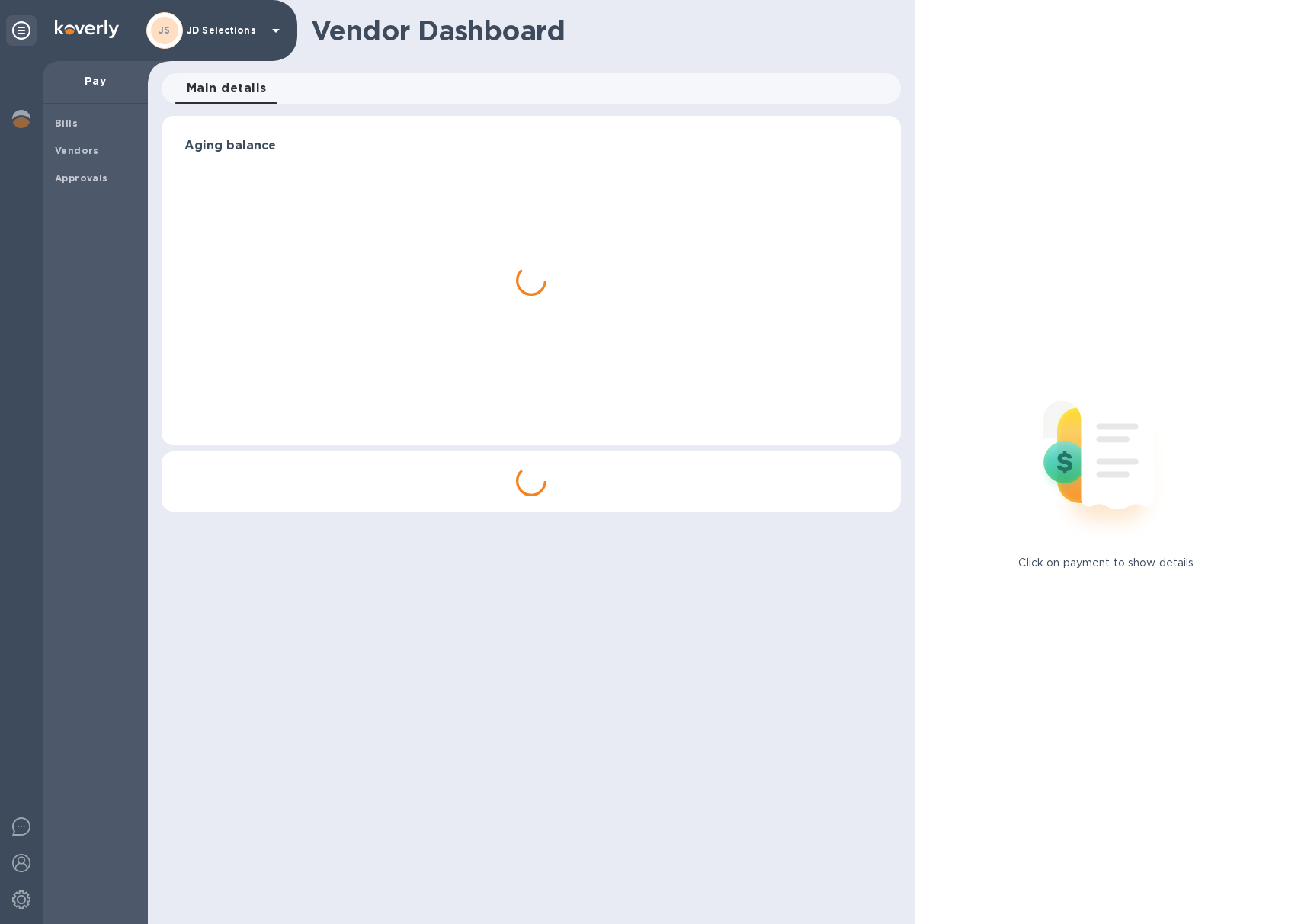 The height and width of the screenshot is (924, 1298). Describe the element at coordinates (87, 29) in the screenshot. I see `img: Logo` at that location.